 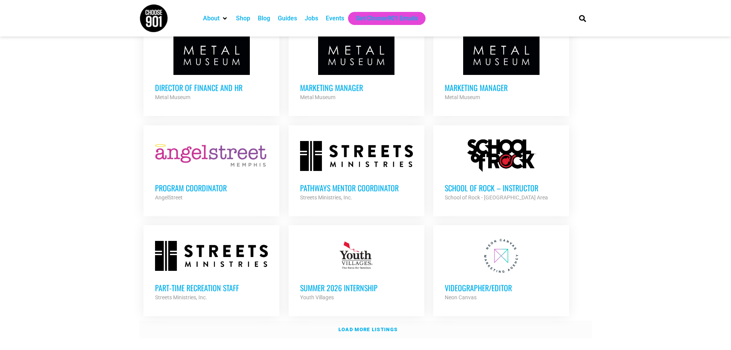 What do you see at coordinates (287, 18) in the screenshot?
I see `a: Guides` at bounding box center [287, 18].